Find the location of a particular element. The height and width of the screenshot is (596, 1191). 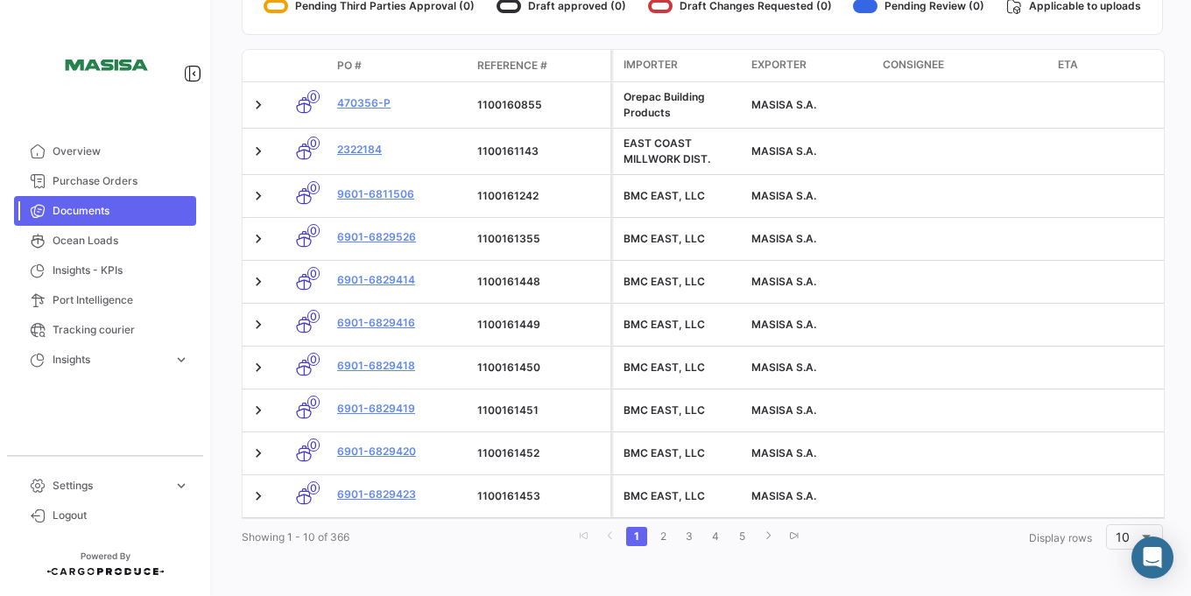

span: Consignee is located at coordinates (913, 65).